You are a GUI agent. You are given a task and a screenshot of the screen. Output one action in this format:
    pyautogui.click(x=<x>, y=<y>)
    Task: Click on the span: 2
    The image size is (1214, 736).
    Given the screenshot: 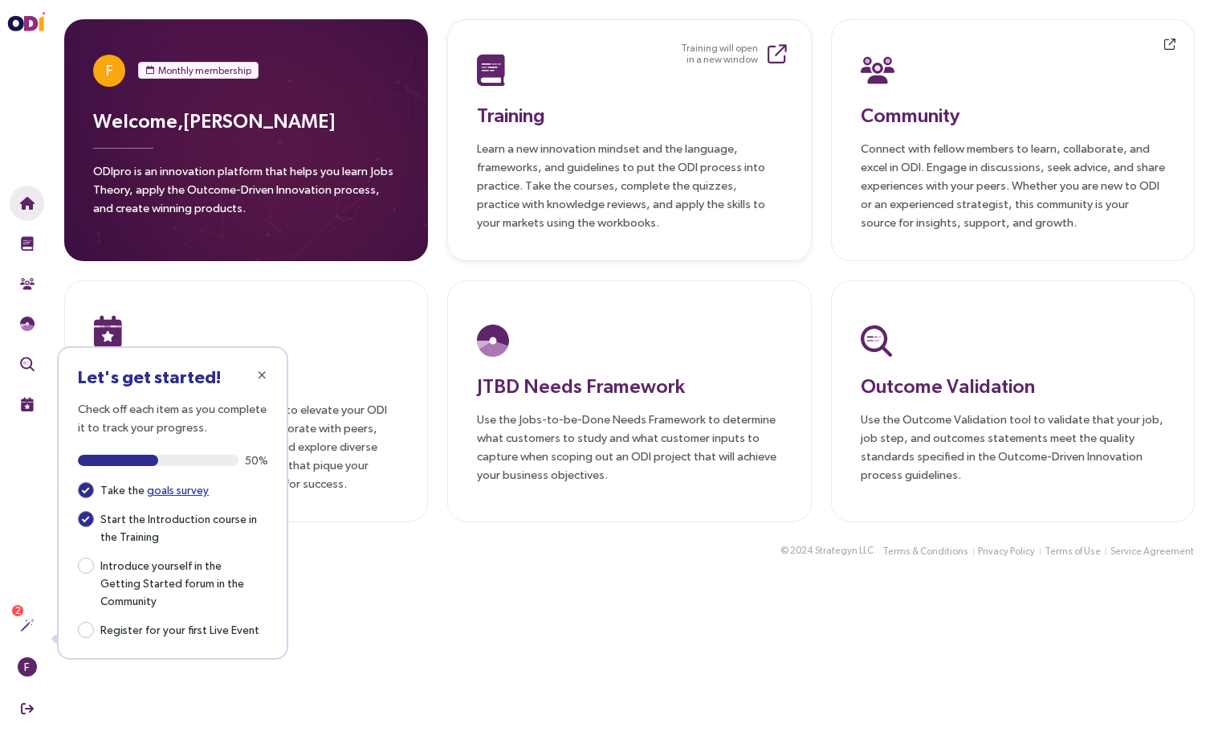 What is the action you would take?
    pyautogui.click(x=18, y=610)
    